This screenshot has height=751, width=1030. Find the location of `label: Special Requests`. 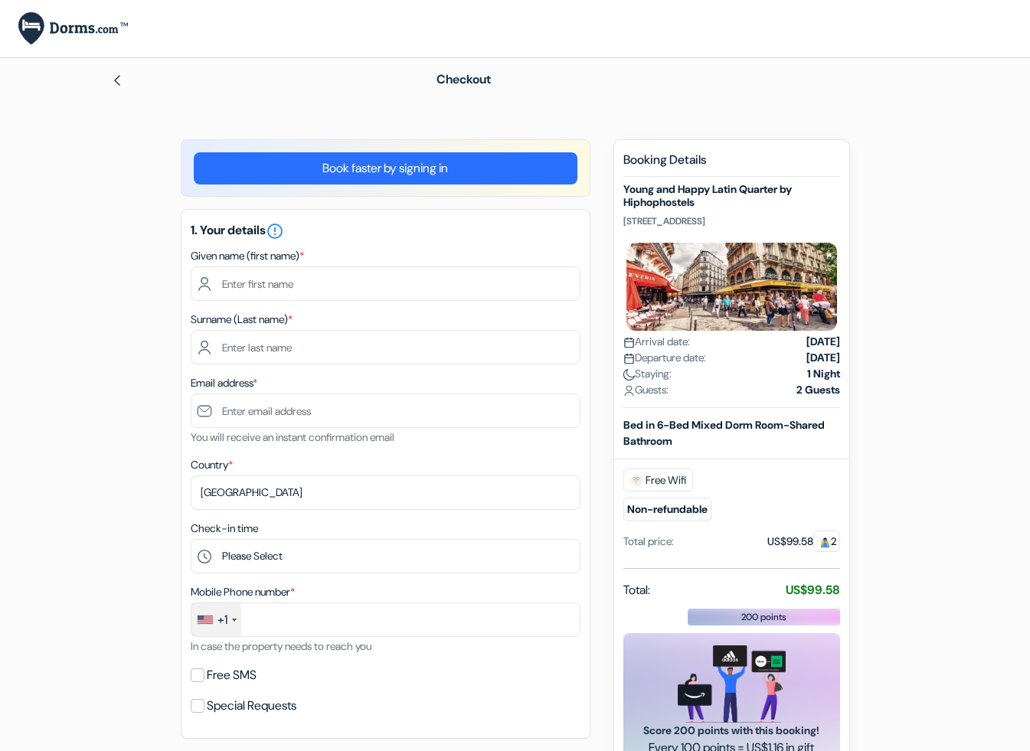

label: Special Requests is located at coordinates (251, 706).